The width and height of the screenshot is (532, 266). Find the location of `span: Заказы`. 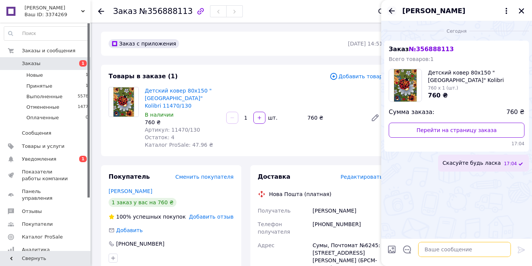

span: Заказы is located at coordinates (31, 64).